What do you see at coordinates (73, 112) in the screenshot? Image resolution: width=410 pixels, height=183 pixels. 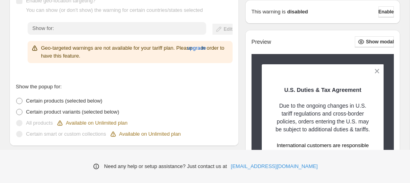 I see `span: Certain product variants (selected below)` at bounding box center [73, 112].